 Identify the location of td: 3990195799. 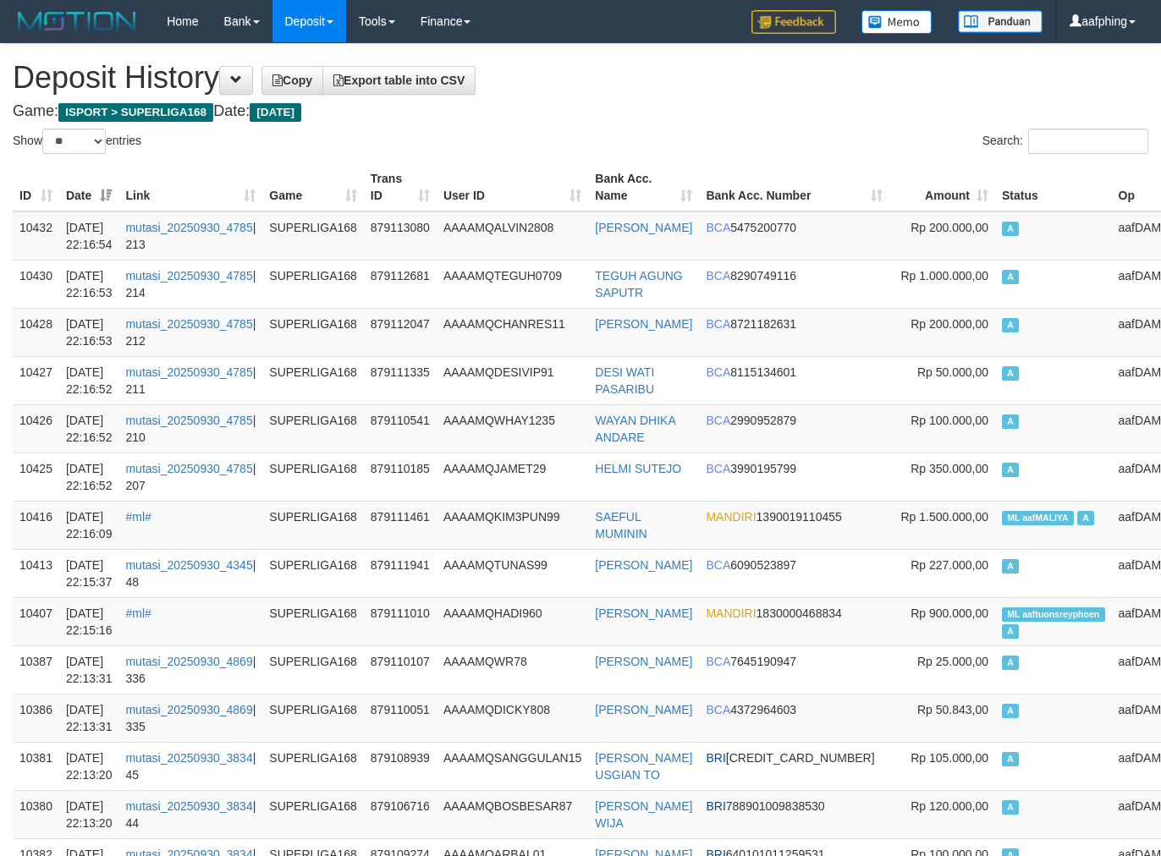
(794, 476).